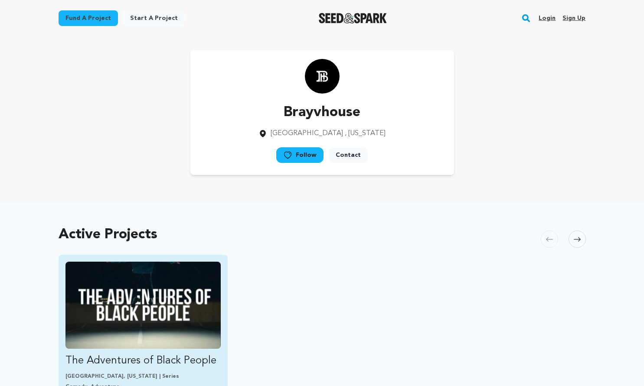 This screenshot has width=644, height=386. I want to click on a: Seed&Spark Homepage, so click(352, 18).